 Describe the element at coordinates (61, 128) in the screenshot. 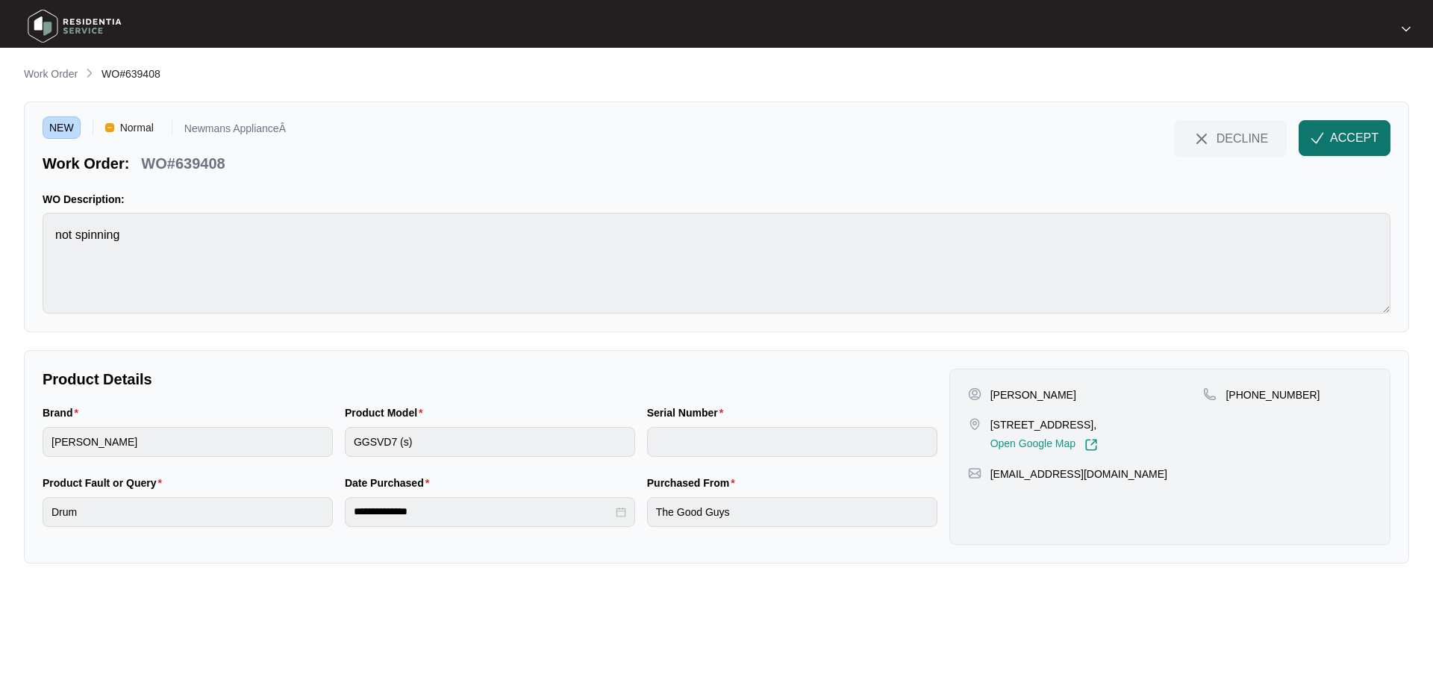

I see `span: NEW` at that location.